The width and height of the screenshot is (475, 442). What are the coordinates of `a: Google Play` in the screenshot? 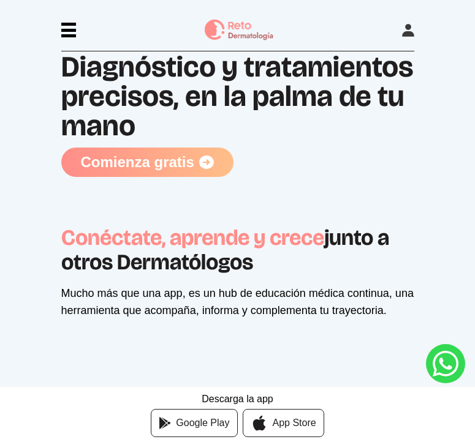 It's located at (194, 423).